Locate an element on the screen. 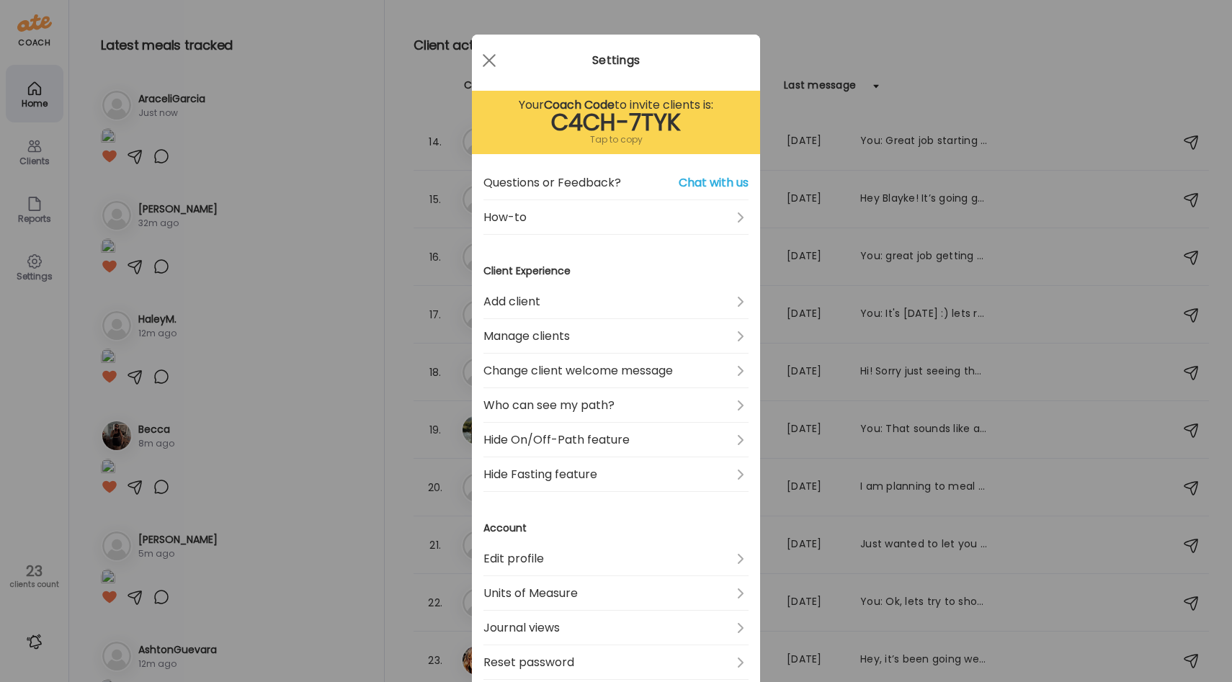 The height and width of the screenshot is (682, 1232). div: Tap to copy is located at coordinates (616, 140).